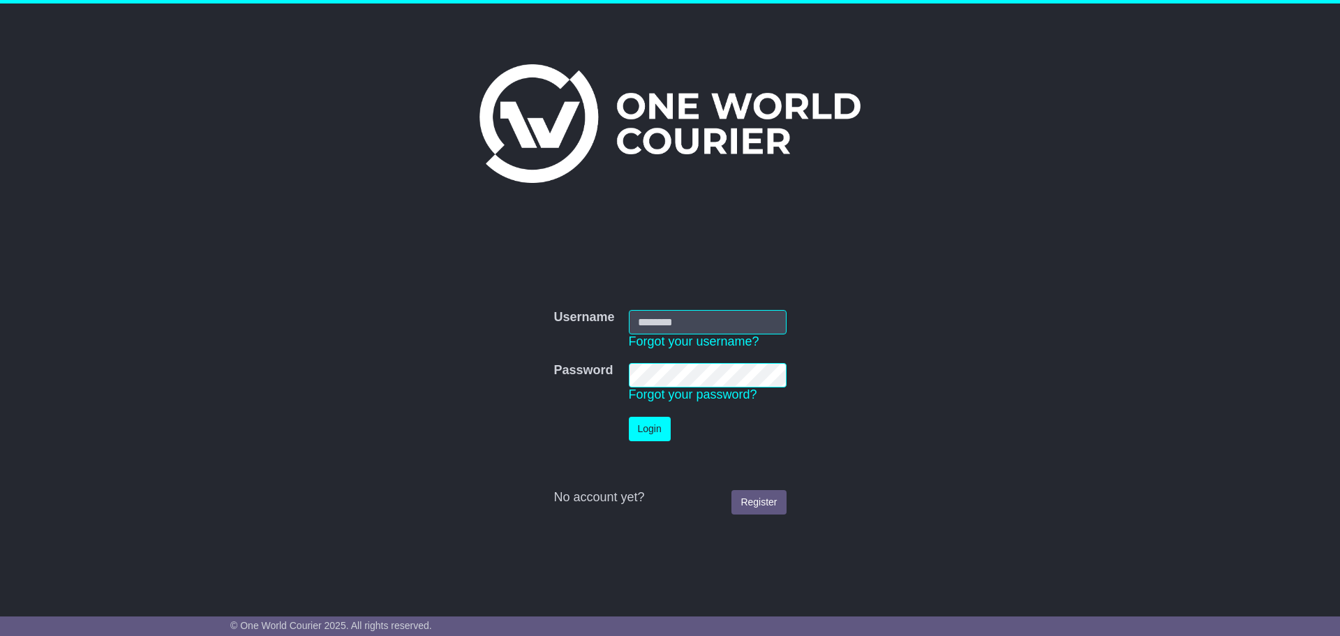 The image size is (1340, 636). I want to click on div: No account yet?, so click(669, 498).